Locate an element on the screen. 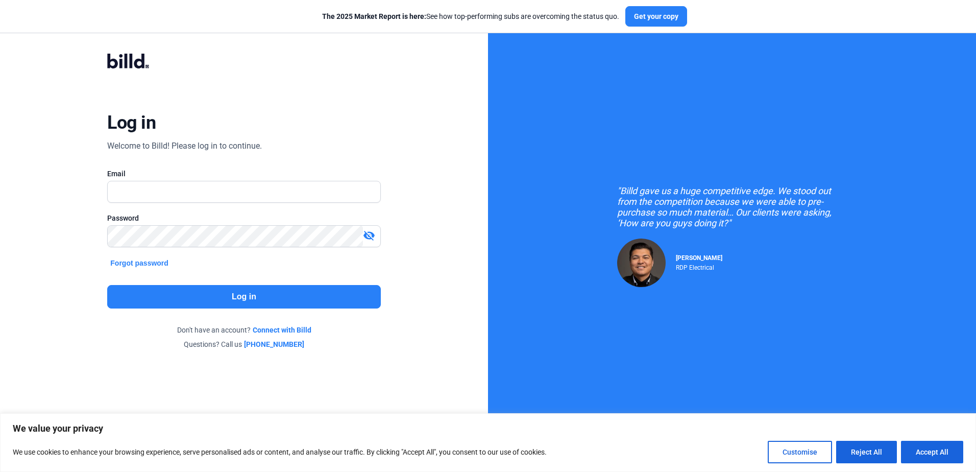  div: Questions? Call us is located at coordinates (244, 344).